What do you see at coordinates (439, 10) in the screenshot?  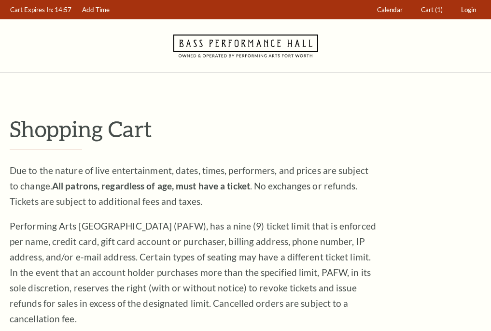 I see `span: (1)` at bounding box center [439, 10].